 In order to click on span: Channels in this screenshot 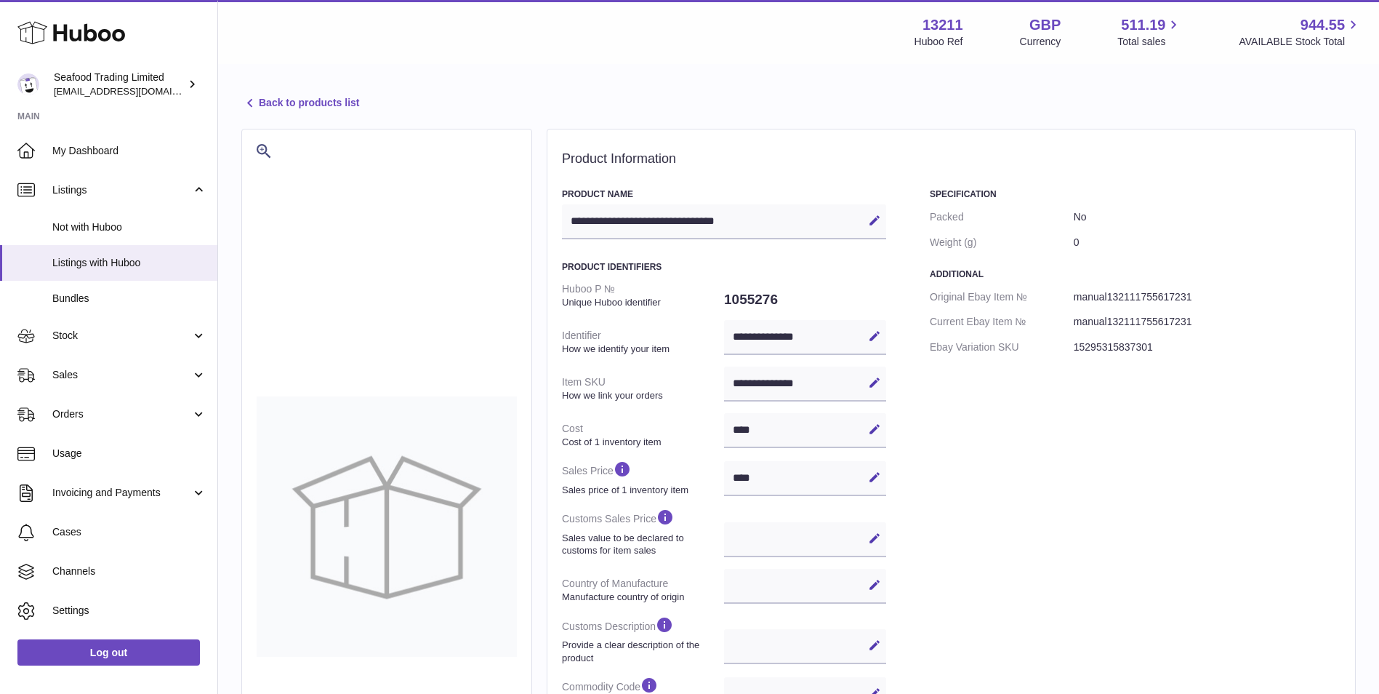, I will do `click(129, 571)`.